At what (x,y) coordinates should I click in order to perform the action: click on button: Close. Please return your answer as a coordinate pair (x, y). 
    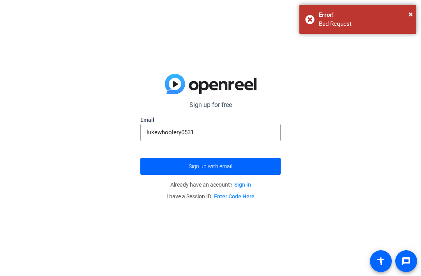
    Looking at the image, I should click on (410, 14).